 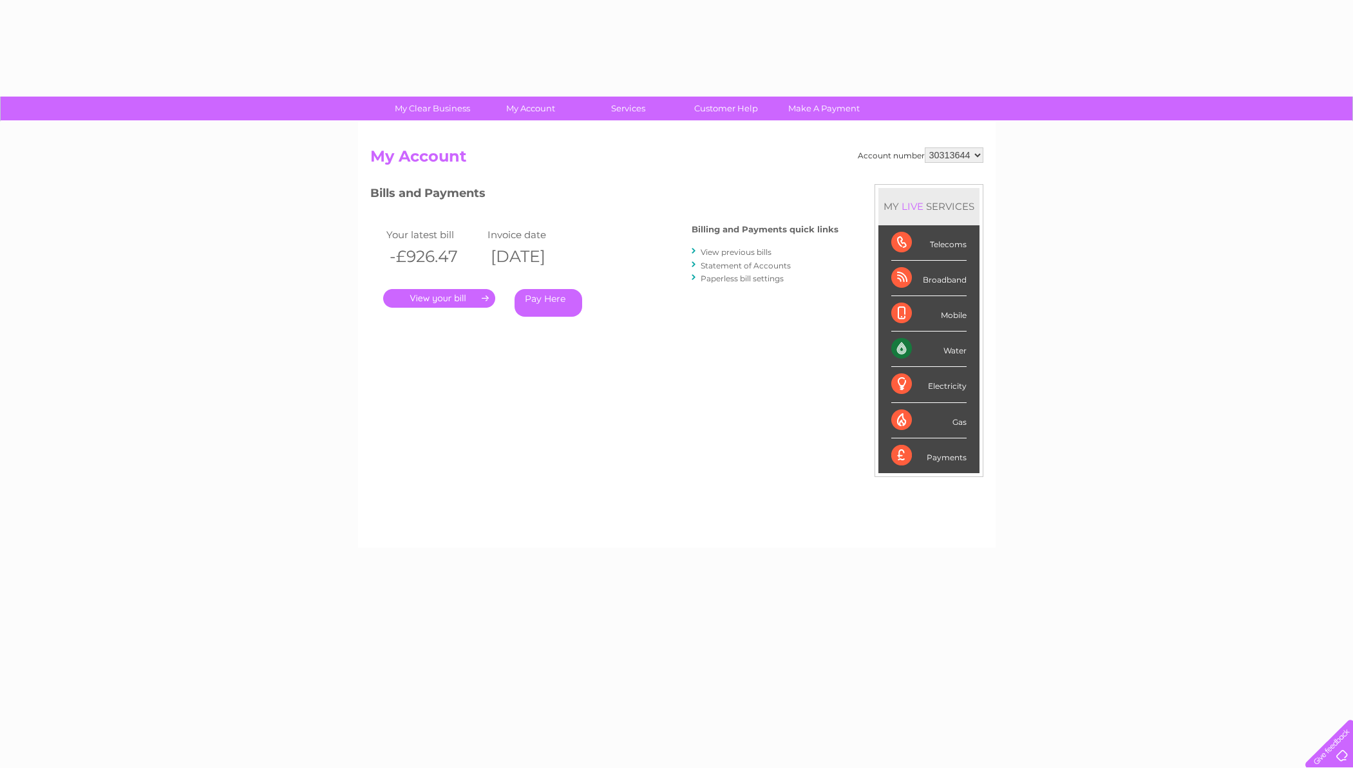 I want to click on div: Account number, so click(x=920, y=155).